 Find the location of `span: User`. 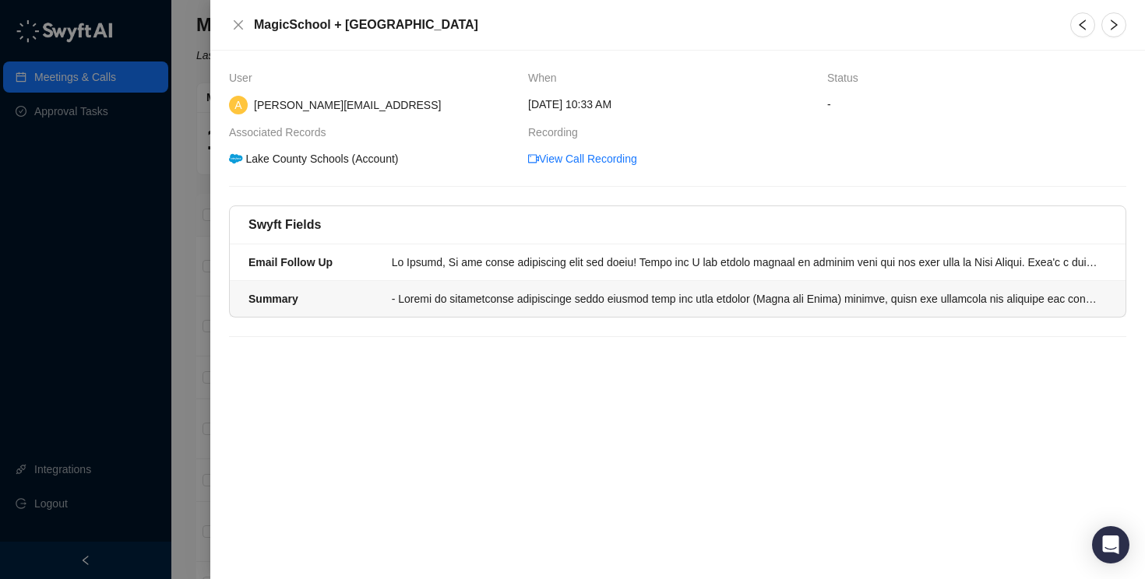

span: User is located at coordinates (245, 78).